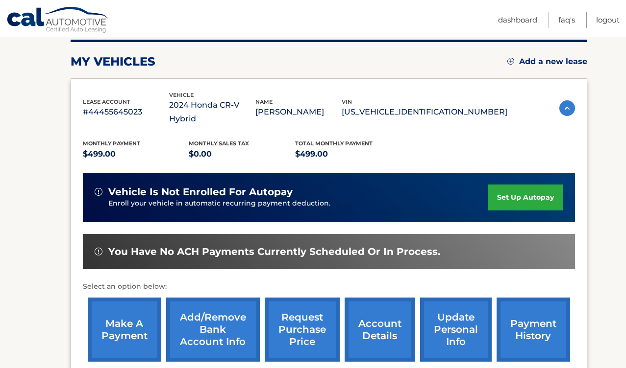 The height and width of the screenshot is (368, 626). What do you see at coordinates (126, 112) in the screenshot?
I see `p: #44455645023` at bounding box center [126, 112].